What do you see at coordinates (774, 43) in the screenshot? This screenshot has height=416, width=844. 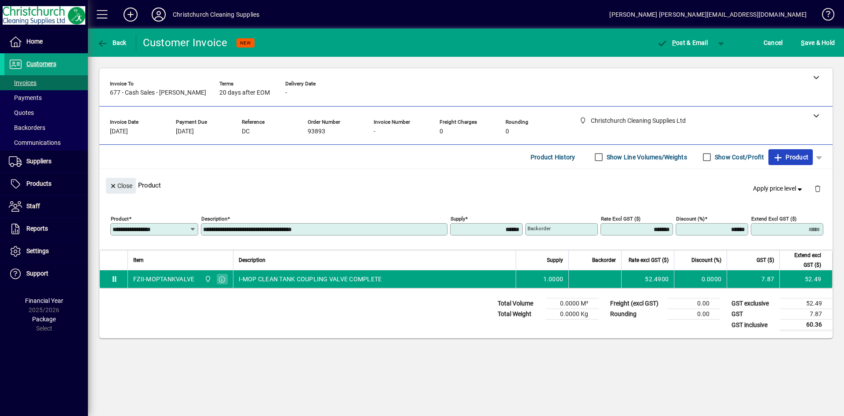 I see `span: Cancel` at bounding box center [774, 43].